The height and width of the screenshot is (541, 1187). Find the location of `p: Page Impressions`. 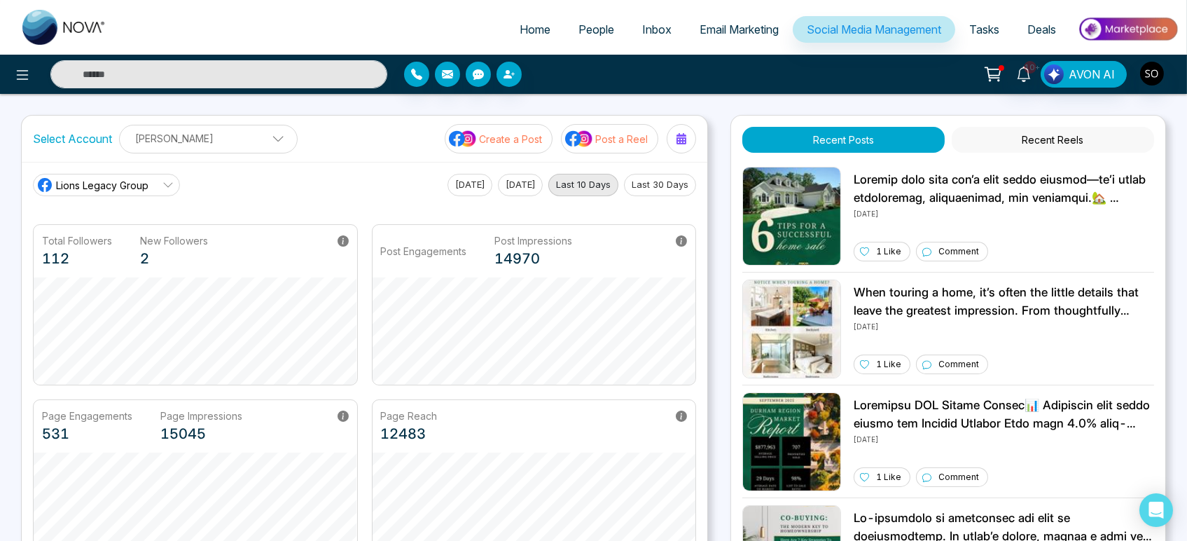

p: Page Impressions is located at coordinates (201, 415).